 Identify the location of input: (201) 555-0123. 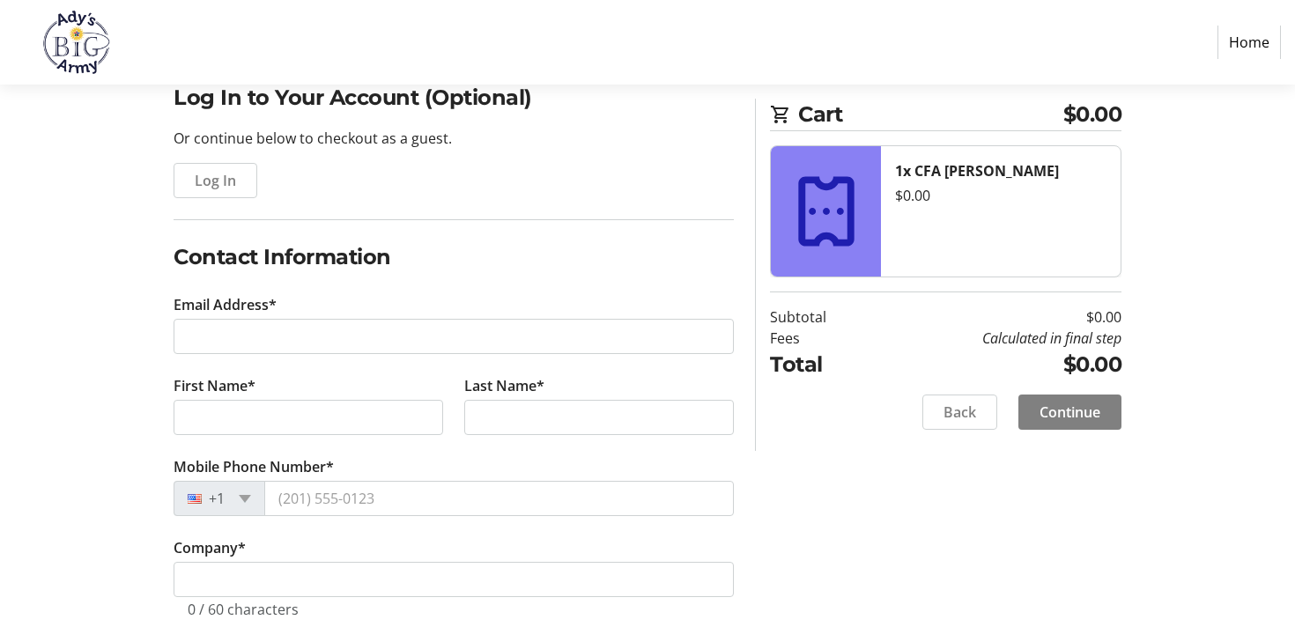
(499, 499).